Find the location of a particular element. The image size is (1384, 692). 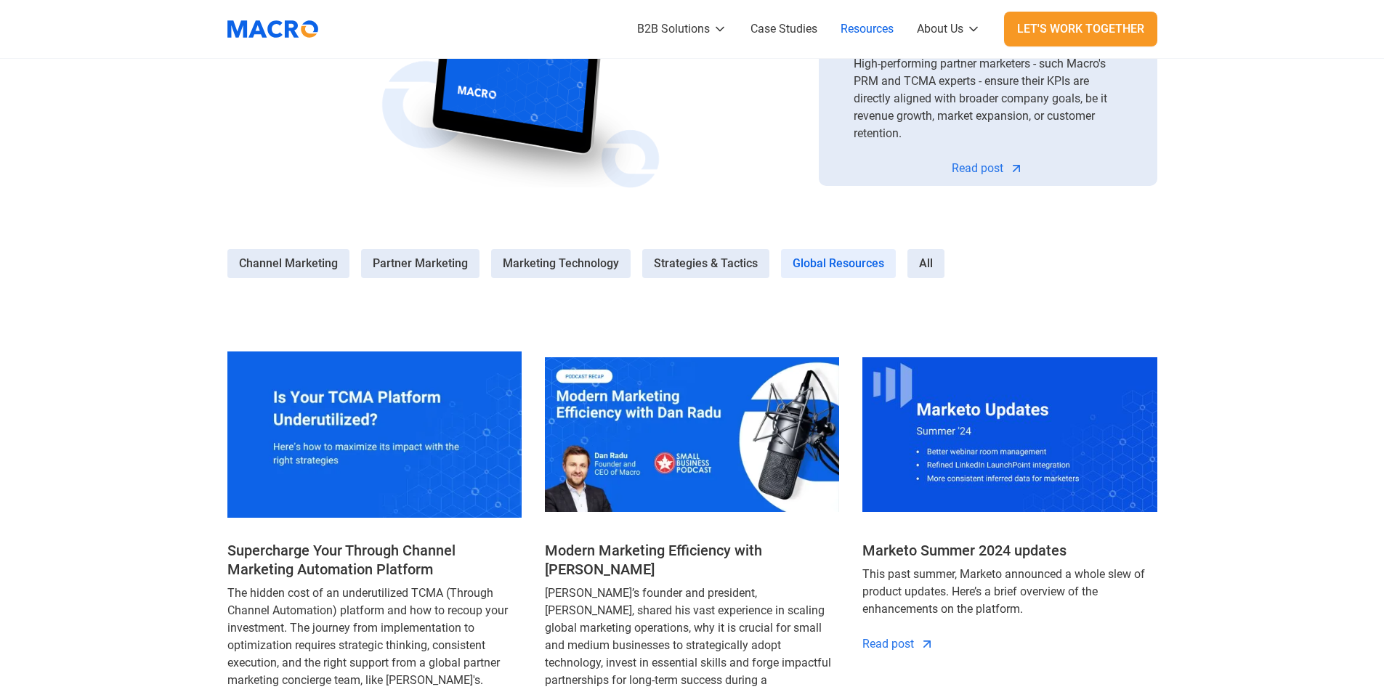

div: B2B Solutions is located at coordinates (673, 29).